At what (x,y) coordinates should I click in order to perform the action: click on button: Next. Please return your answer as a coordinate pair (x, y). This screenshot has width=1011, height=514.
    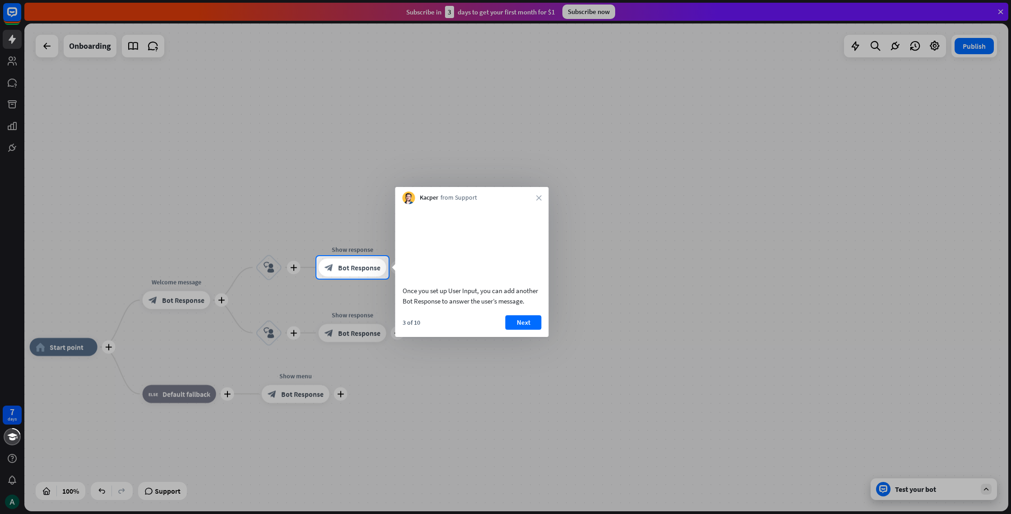
    Looking at the image, I should click on (524, 322).